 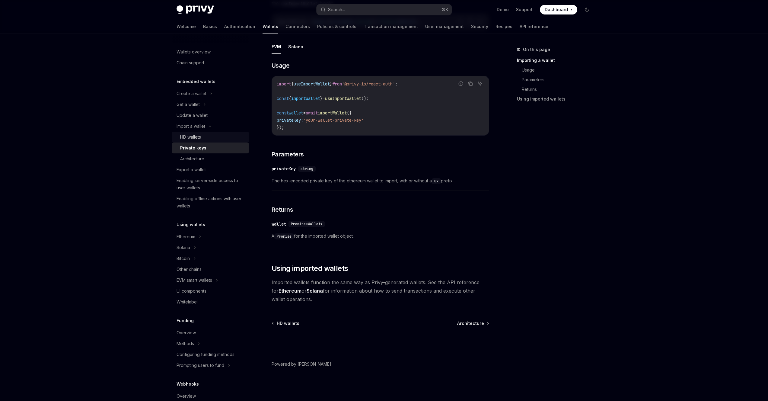 What do you see at coordinates (196, 81) in the screenshot?
I see `h5: Embedded wallets` at bounding box center [196, 81].